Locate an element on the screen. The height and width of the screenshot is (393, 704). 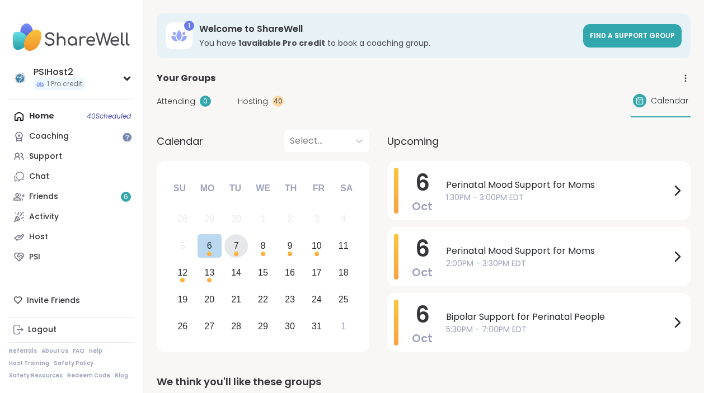
div: 19 is located at coordinates (182, 299).